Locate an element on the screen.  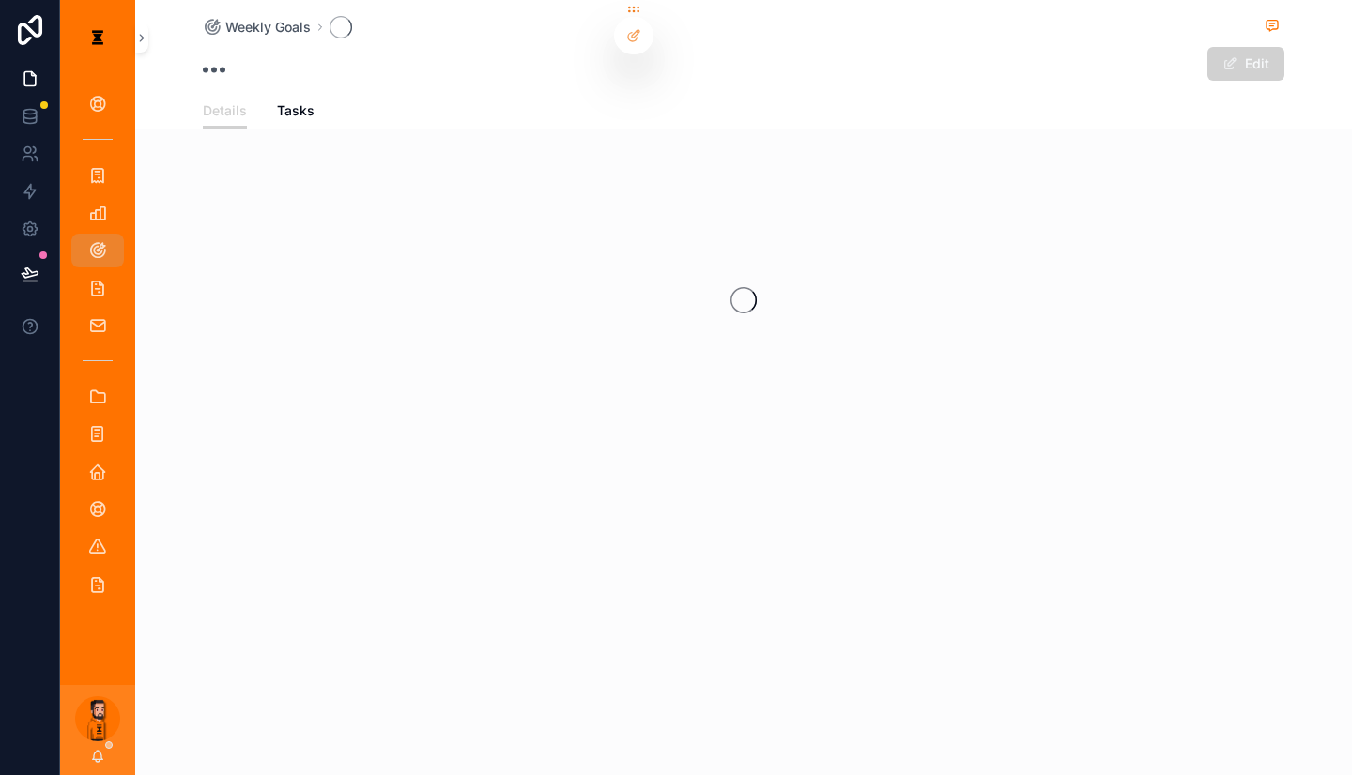
span: Tasks is located at coordinates (296, 111).